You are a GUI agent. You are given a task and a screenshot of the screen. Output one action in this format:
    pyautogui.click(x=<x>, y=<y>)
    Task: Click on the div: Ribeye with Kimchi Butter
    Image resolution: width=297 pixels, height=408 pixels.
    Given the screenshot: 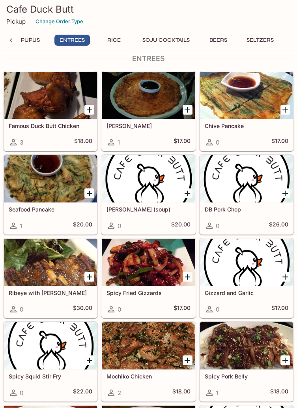 What is the action you would take?
    pyautogui.click(x=50, y=262)
    